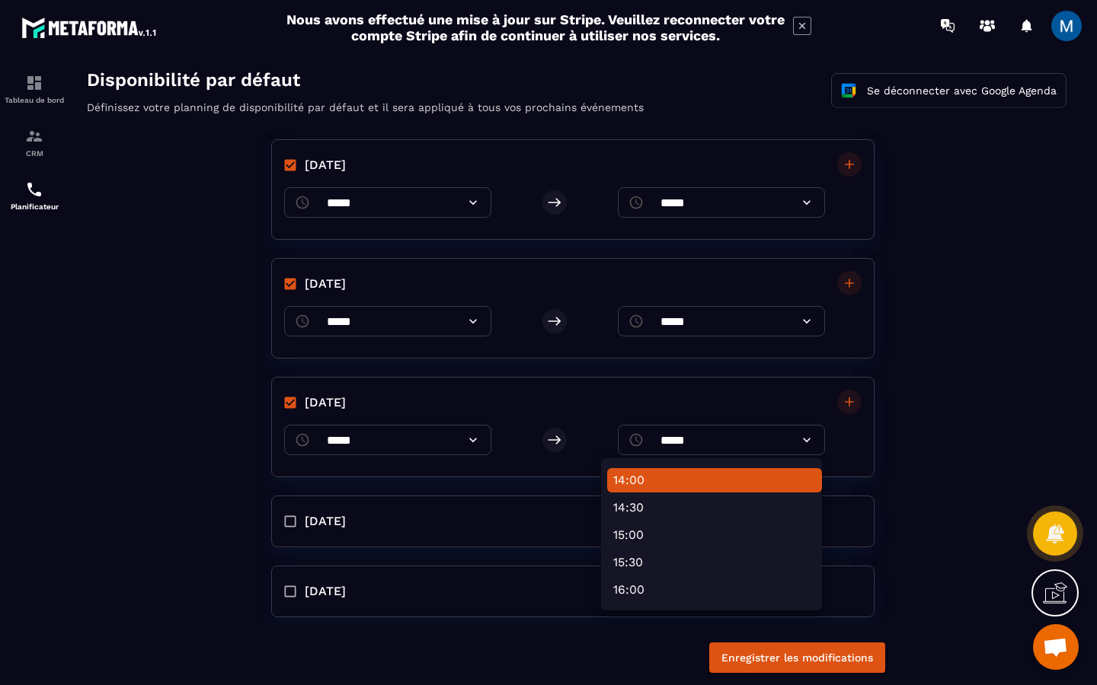  Describe the element at coordinates (643, 469) in the screenshot. I see `li: 15:00` at that location.